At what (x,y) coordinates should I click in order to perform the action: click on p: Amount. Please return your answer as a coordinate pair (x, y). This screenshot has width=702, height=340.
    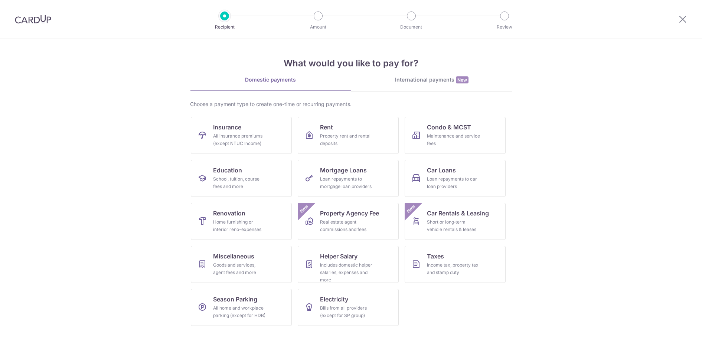
    Looking at the image, I should click on (318, 27).